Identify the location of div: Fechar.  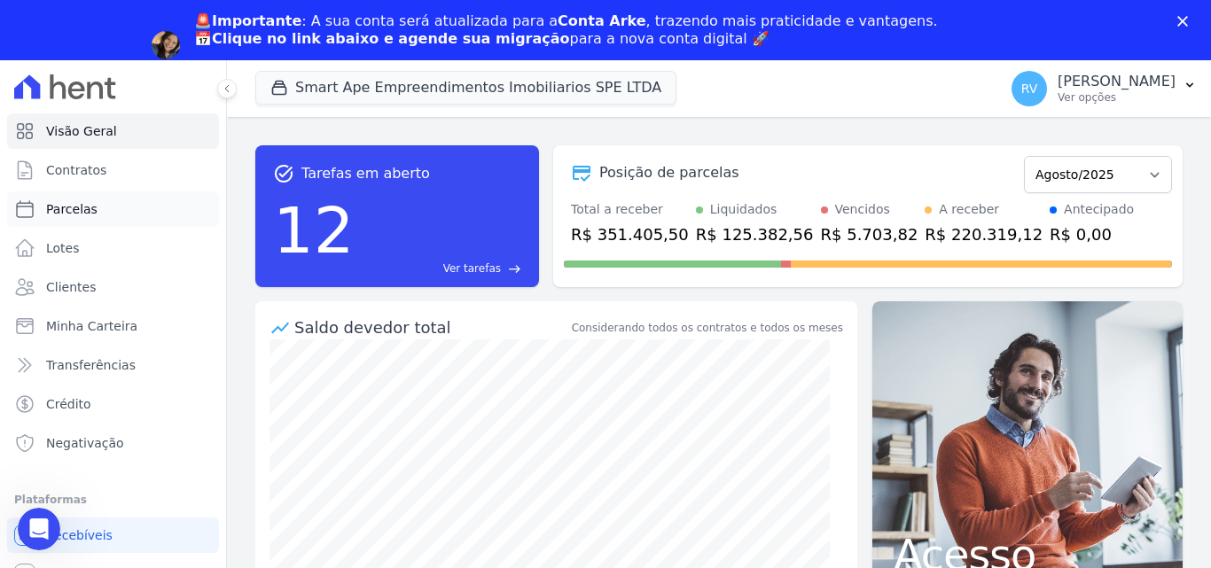
(1186, 21).